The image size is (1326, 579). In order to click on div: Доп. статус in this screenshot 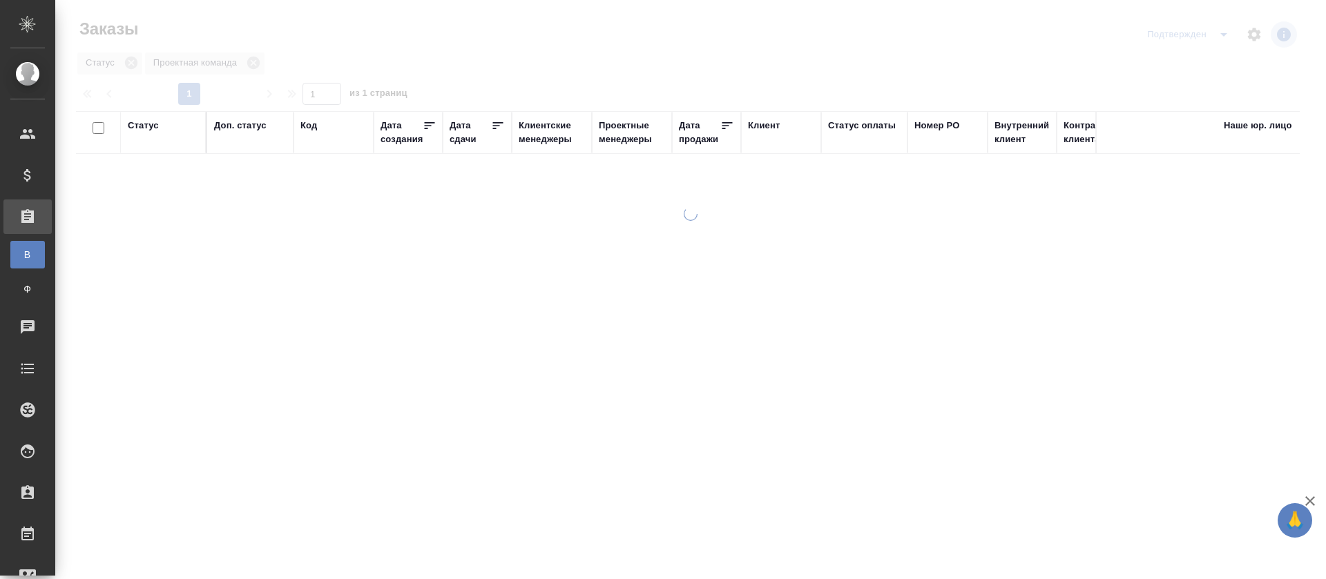, I will do `click(240, 126)`.